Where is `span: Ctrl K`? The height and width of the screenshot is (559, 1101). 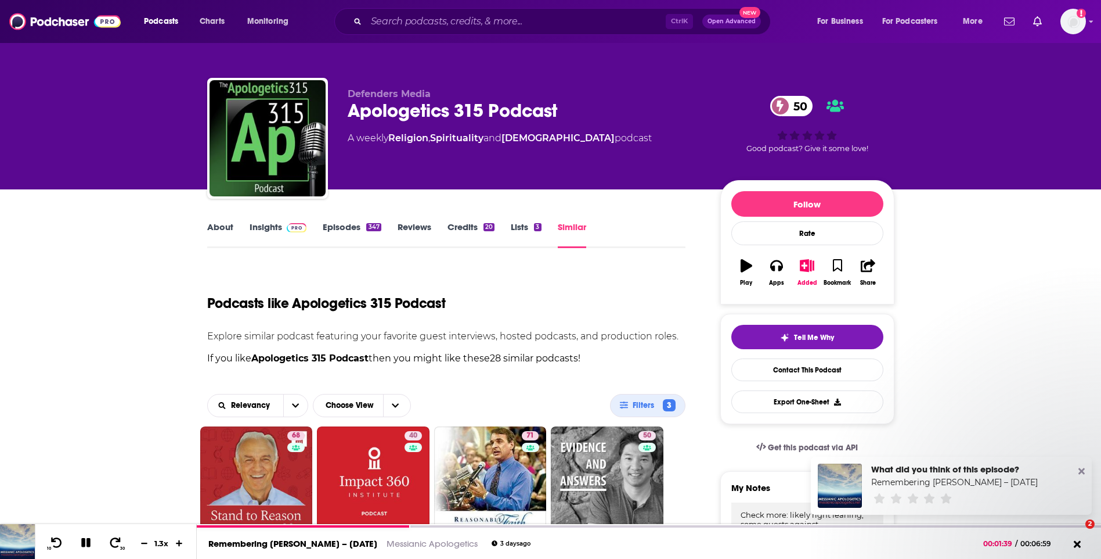 span: Ctrl K is located at coordinates (679, 21).